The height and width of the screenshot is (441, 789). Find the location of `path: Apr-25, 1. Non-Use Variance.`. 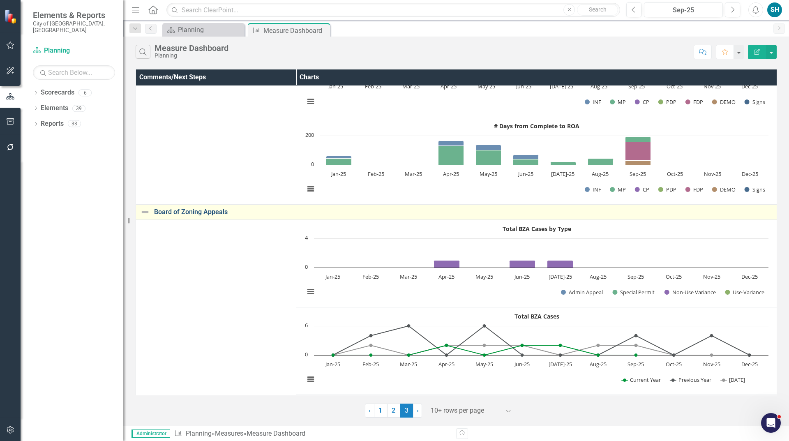

path: Apr-25, 1. Non-Use Variance. is located at coordinates (447, 264).